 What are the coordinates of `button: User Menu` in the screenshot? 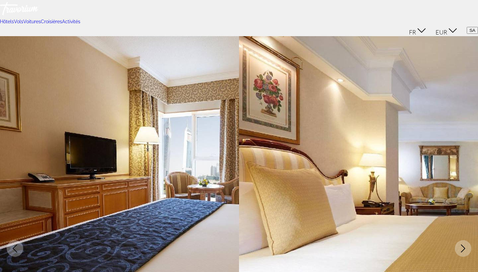 It's located at (472, 30).